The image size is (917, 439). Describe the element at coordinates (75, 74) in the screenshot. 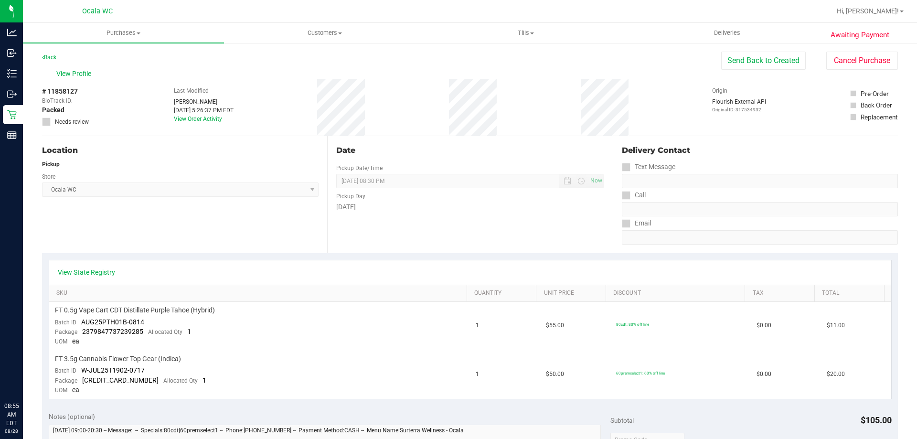

I see `span: View Profile` at that location.